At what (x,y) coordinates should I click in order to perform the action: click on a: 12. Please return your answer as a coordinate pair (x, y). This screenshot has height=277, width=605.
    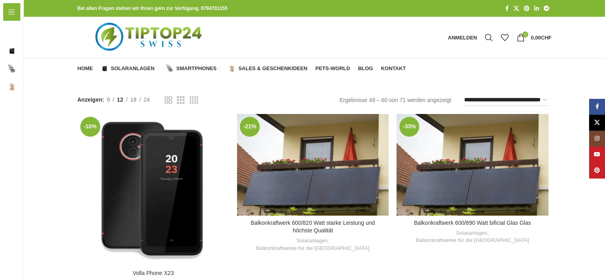
    Looking at the image, I should click on (120, 99).